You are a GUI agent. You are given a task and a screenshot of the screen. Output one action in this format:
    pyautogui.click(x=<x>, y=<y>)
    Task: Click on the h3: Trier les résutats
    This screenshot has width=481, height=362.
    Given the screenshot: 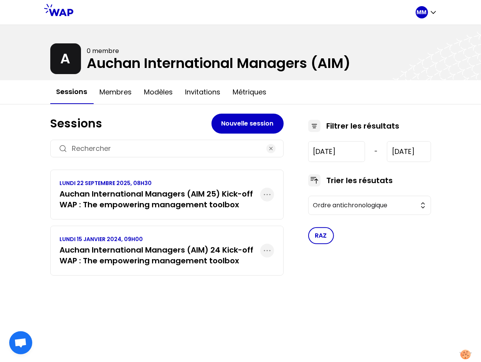 What is the action you would take?
    pyautogui.click(x=360, y=181)
    